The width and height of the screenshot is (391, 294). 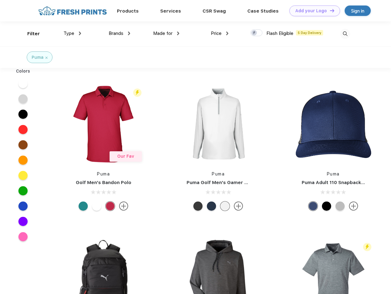 I want to click on div: Pma Blk Pma Blk, so click(x=326, y=206).